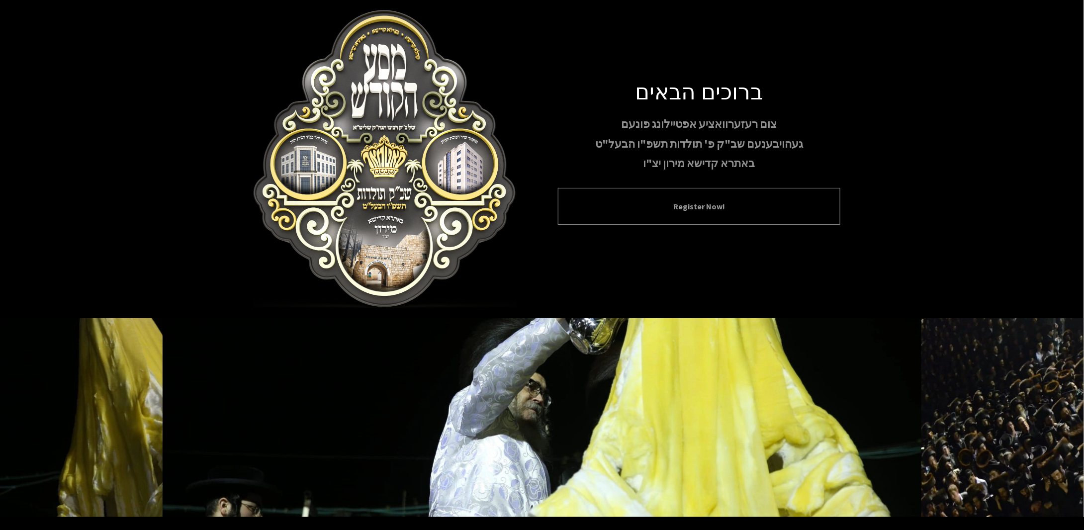 Image resolution: width=1084 pixels, height=530 pixels. Describe the element at coordinates (385, 159) in the screenshot. I see `img: Meron Toldos Logo` at that location.